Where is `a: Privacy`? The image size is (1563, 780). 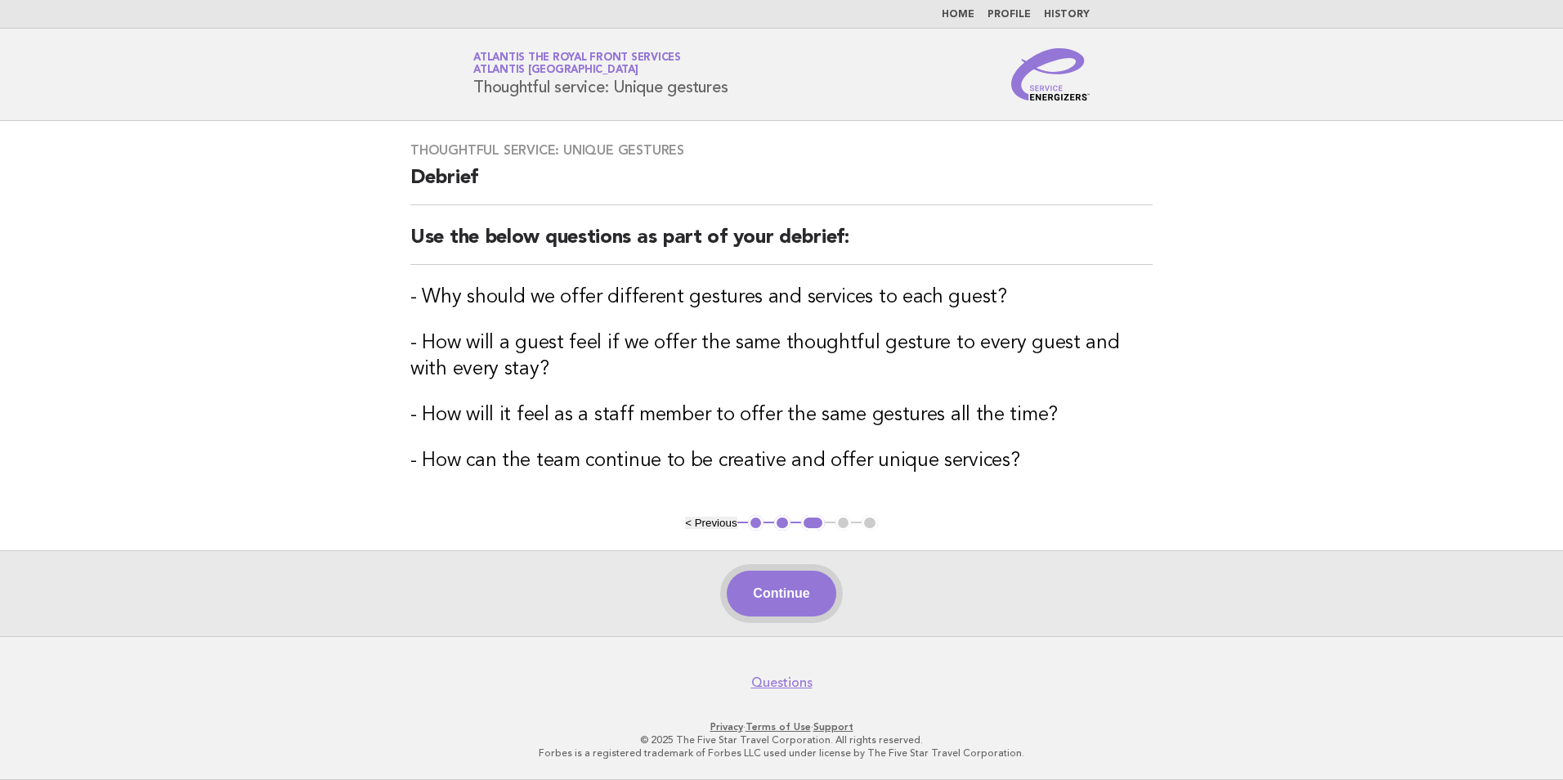
a: Privacy is located at coordinates (727, 727).